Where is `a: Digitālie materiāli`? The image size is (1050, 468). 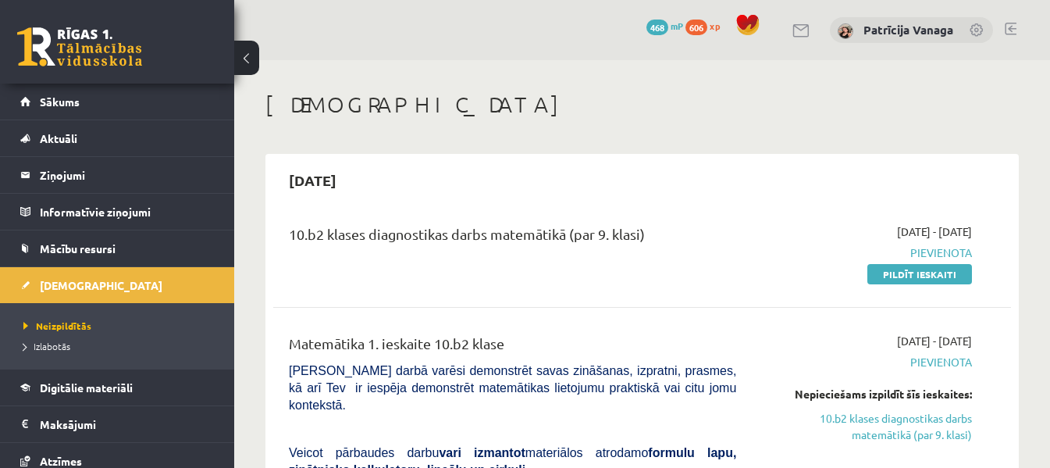
a: Digitālie materiāli is located at coordinates (117, 387).